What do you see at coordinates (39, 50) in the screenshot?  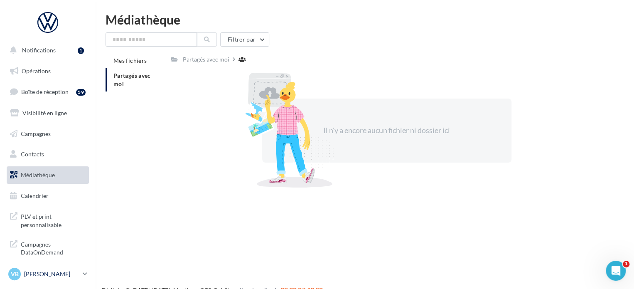 I see `span: Notifications` at bounding box center [39, 50].